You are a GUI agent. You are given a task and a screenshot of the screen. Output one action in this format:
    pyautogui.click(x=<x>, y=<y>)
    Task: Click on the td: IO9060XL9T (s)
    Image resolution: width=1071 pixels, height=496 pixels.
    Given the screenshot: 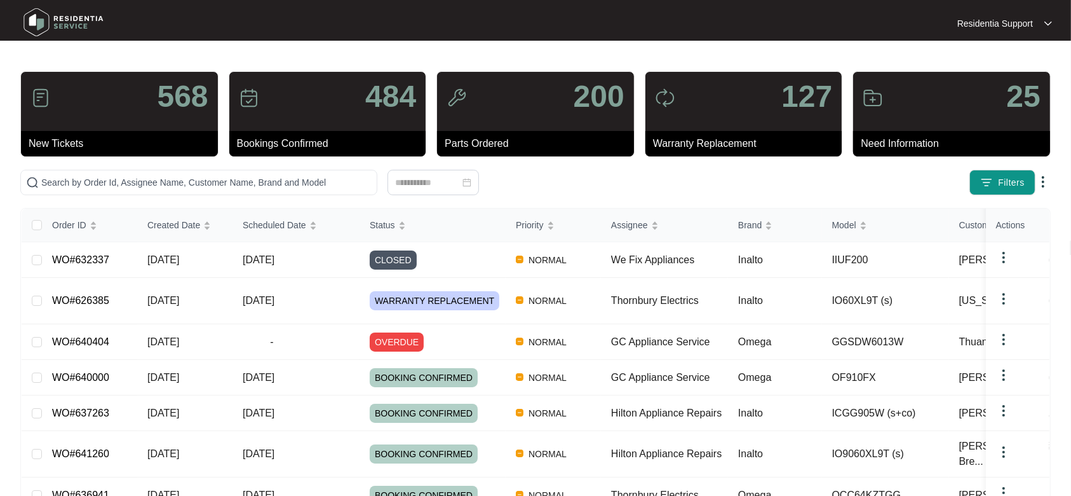 What is the action you would take?
    pyautogui.click(x=886, y=454)
    